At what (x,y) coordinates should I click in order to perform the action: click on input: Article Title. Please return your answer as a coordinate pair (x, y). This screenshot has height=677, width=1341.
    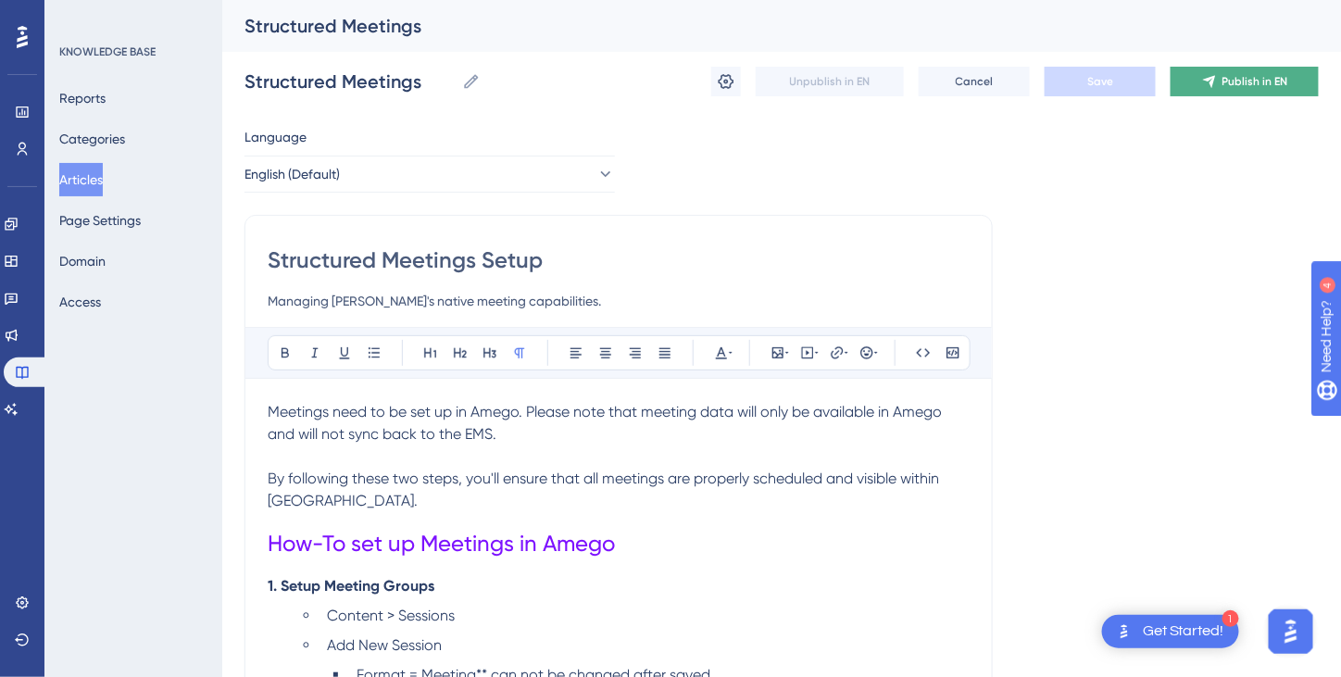
    Looking at the image, I should click on (619, 260).